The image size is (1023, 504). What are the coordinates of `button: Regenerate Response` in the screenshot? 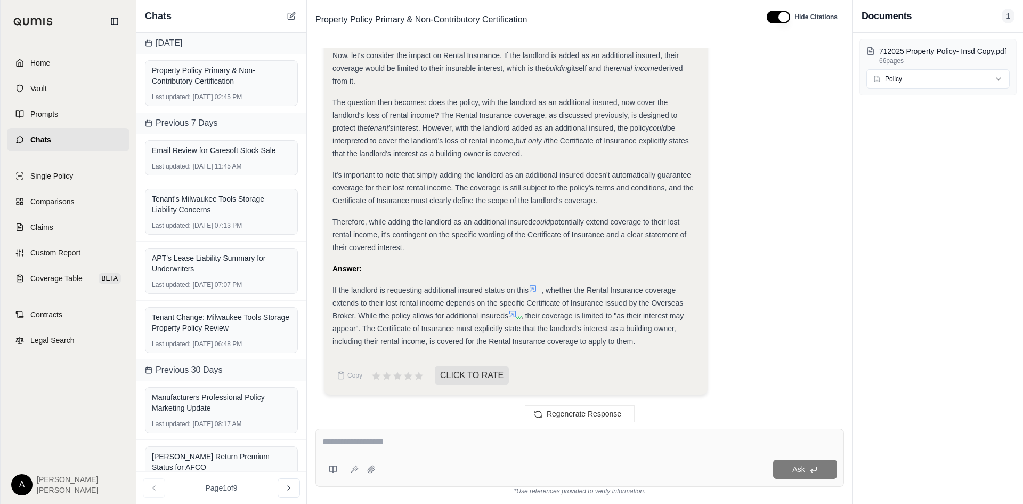 It's located at (580, 414).